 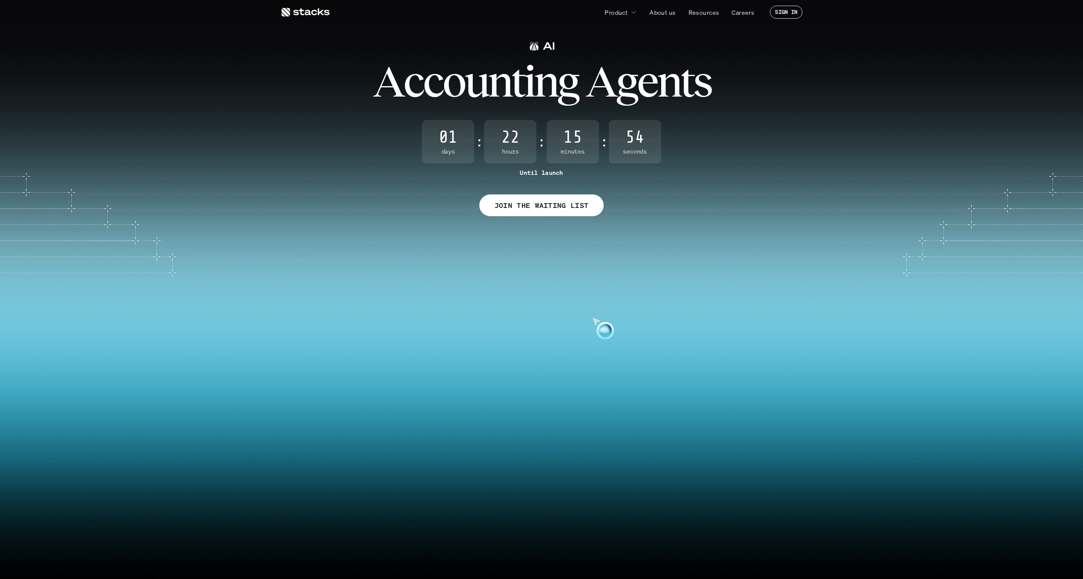 I want to click on span: 22, so click(x=510, y=137).